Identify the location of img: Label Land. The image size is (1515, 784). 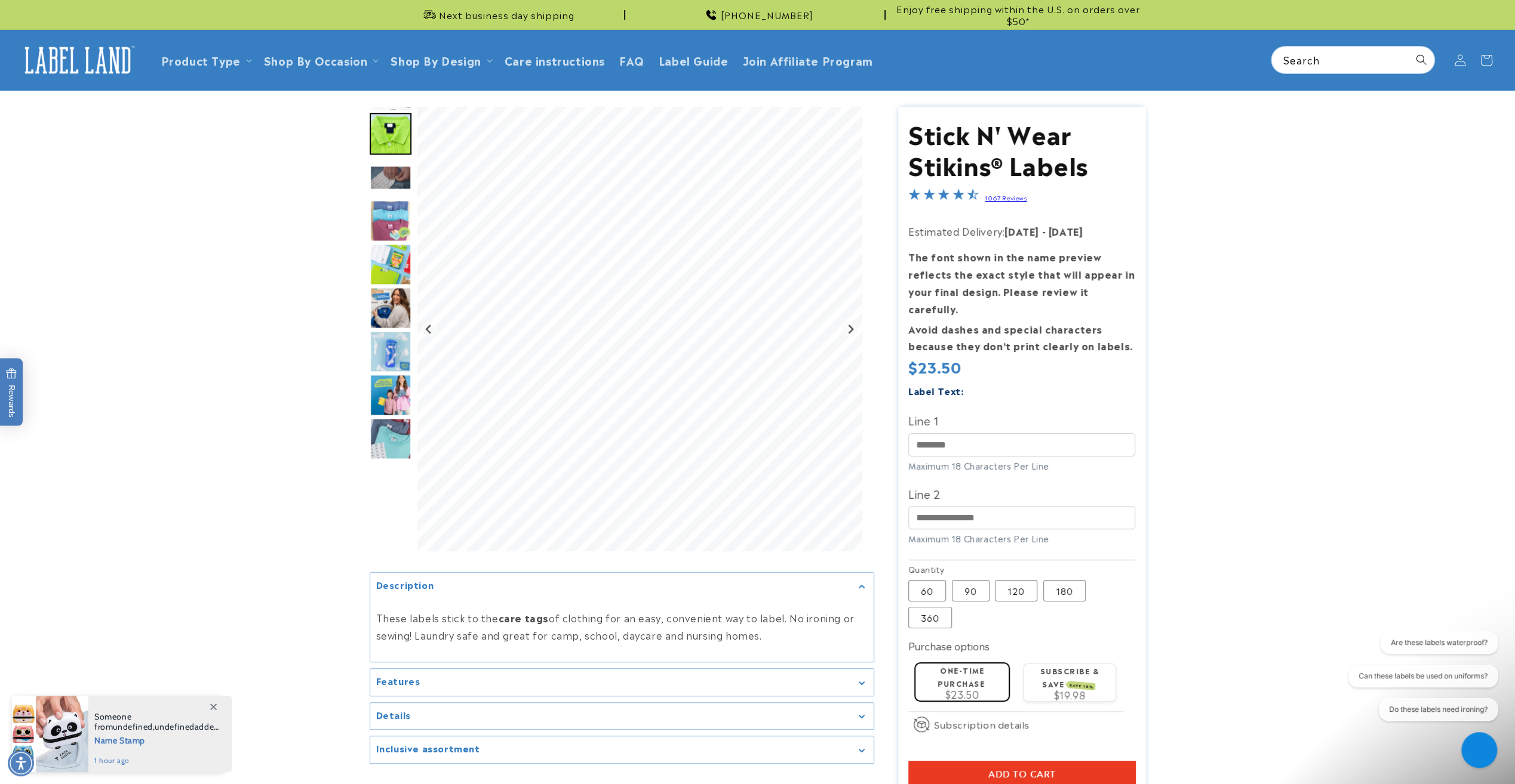
(78, 60).